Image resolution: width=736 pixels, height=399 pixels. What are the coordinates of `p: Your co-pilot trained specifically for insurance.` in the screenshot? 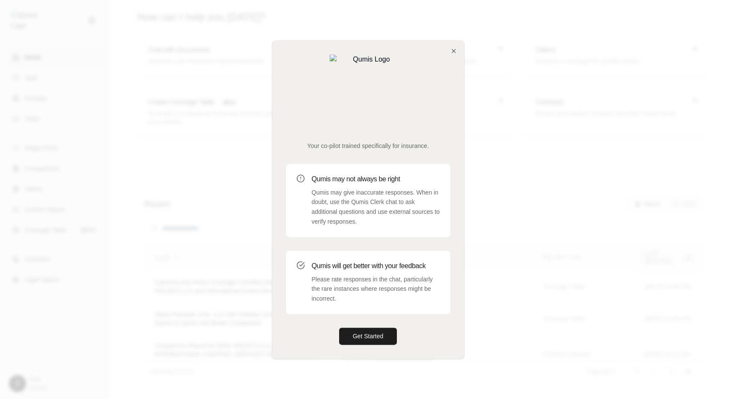 It's located at (368, 146).